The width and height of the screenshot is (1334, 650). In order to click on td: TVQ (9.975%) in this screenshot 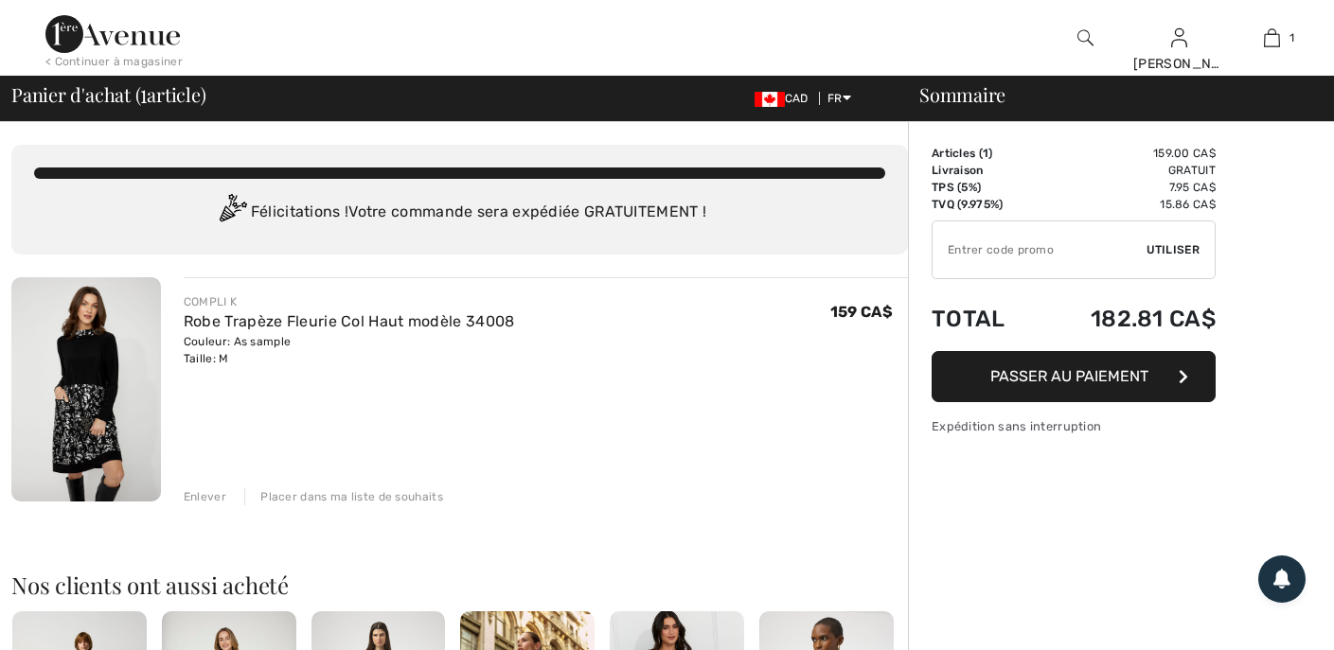, I will do `click(983, 204)`.